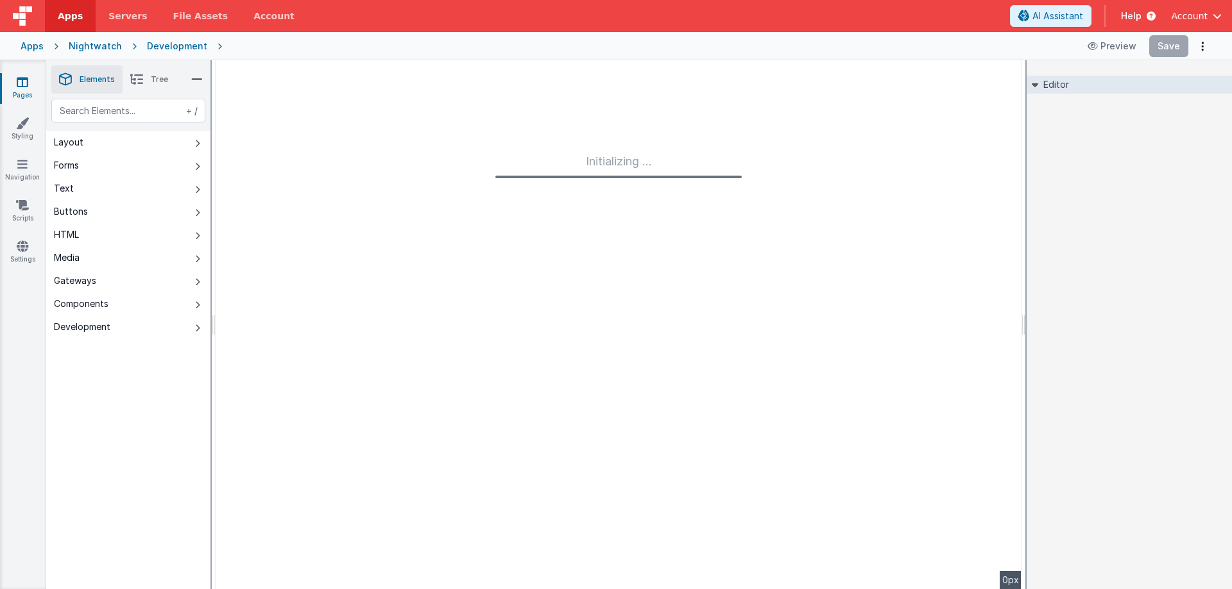 The image size is (1232, 589). Describe the element at coordinates (32, 46) in the screenshot. I see `div: Apps` at that location.